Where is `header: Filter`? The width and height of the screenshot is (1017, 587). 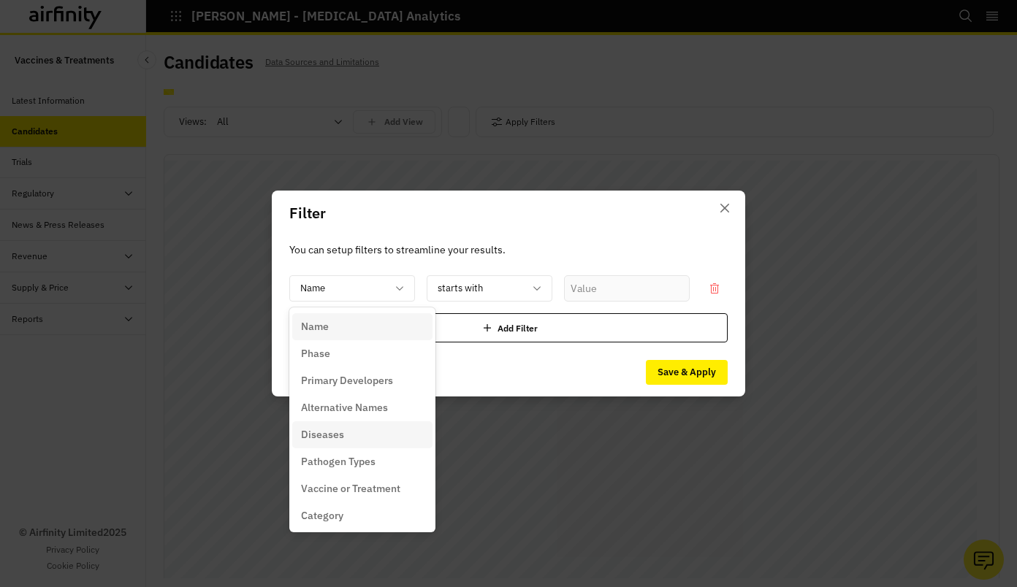 header: Filter is located at coordinates (508, 213).